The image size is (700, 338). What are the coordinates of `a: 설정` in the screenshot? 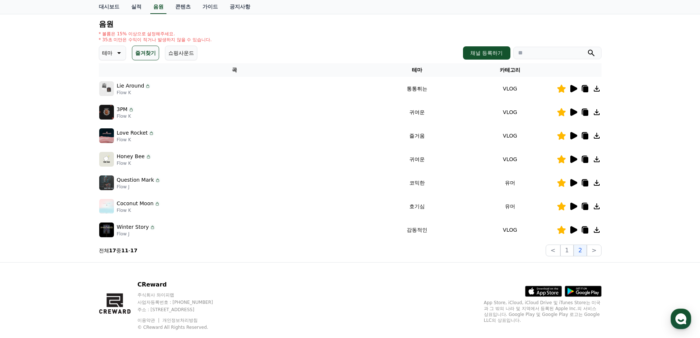 It's located at (118, 242).